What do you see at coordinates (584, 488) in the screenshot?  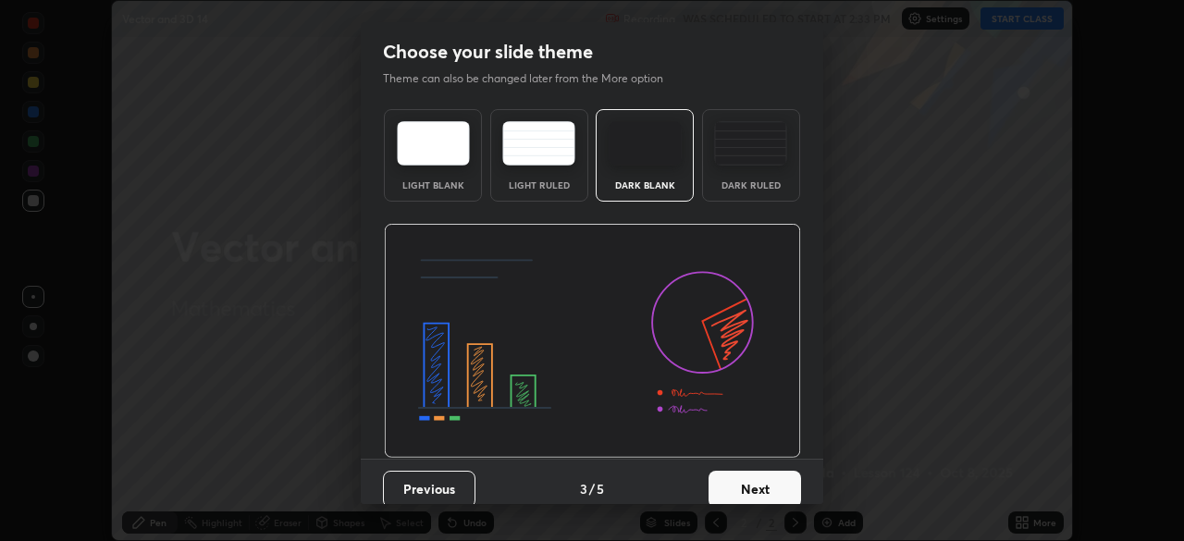 I see `h4: 3` at bounding box center [584, 488].